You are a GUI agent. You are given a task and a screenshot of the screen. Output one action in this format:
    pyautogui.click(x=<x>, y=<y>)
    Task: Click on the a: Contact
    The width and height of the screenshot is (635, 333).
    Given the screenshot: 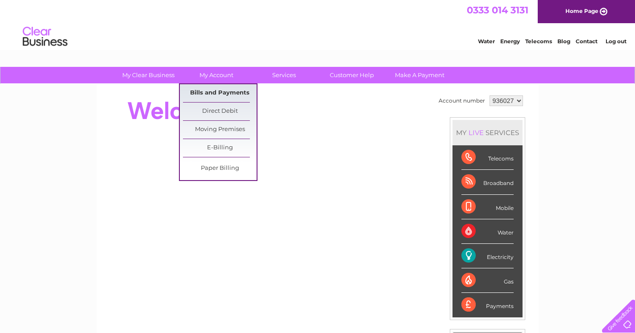 What is the action you would take?
    pyautogui.click(x=586, y=41)
    